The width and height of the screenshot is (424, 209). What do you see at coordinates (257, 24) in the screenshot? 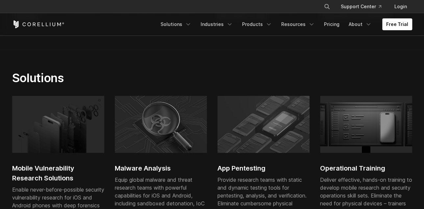
I see `a: Products` at bounding box center [257, 24].